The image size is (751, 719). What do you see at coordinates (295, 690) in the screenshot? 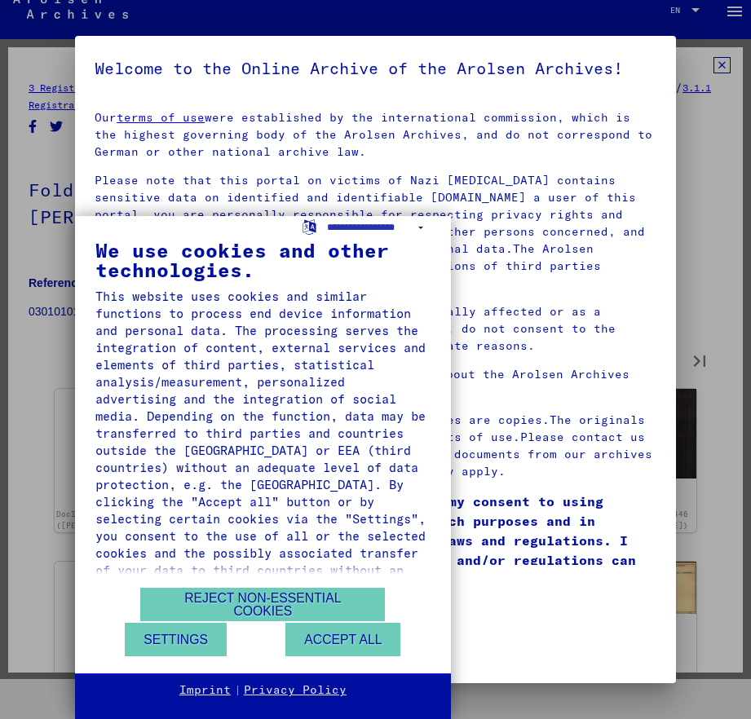
I see `a: Privacy Policy` at bounding box center [295, 690].